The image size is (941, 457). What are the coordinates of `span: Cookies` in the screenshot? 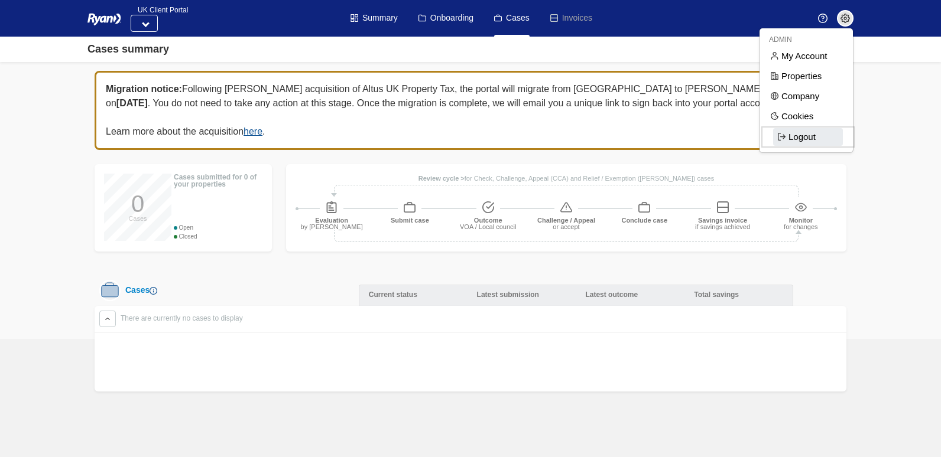 It's located at (808, 116).